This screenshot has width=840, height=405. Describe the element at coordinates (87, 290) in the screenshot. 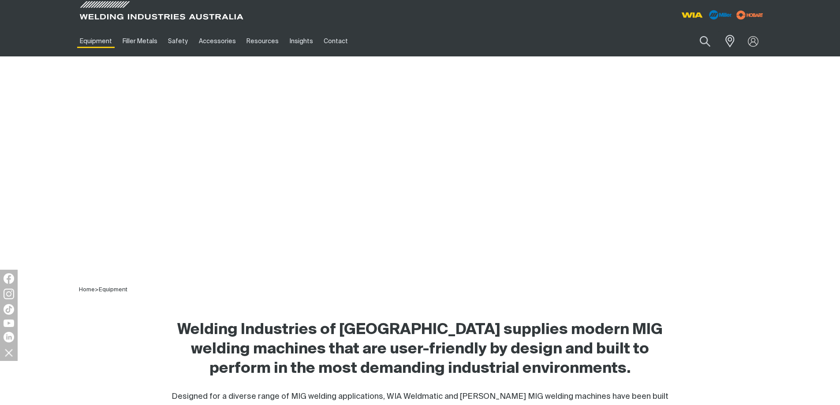

I see `a: Home` at that location.